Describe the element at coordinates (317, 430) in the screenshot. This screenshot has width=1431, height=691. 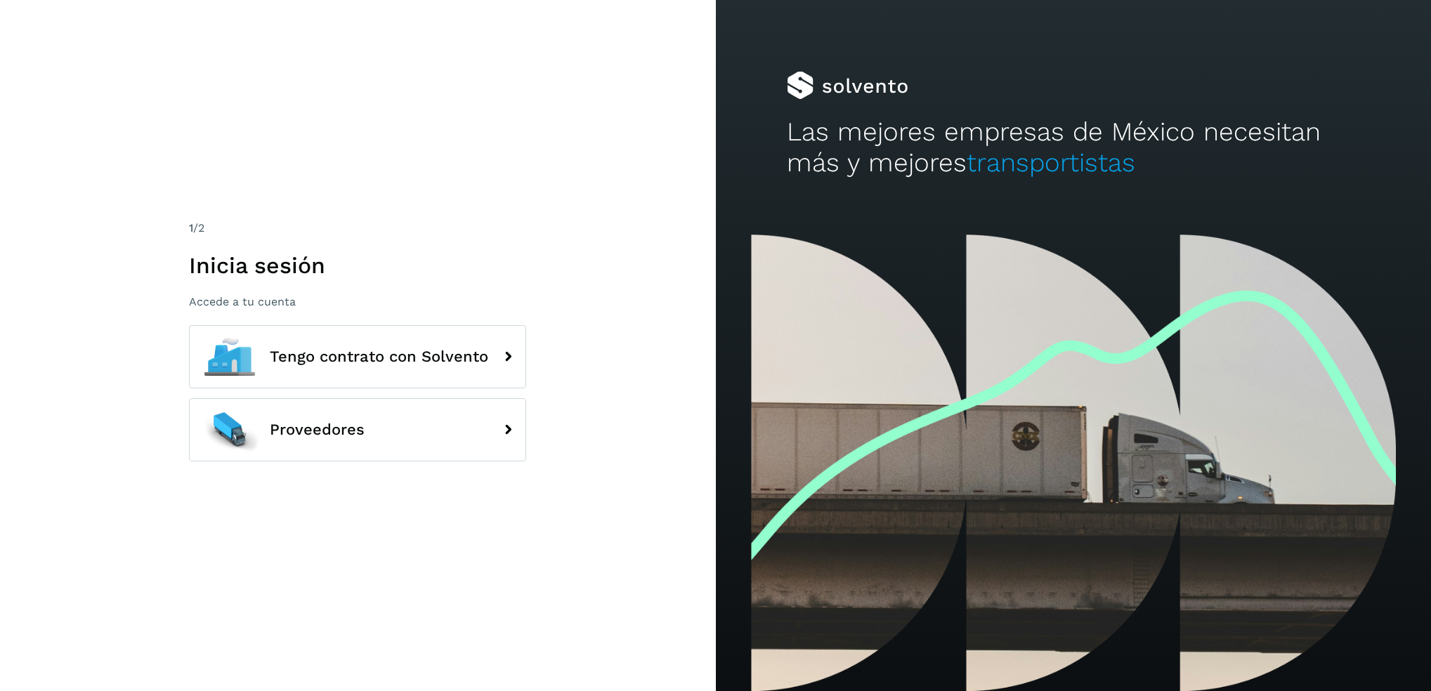
I see `span: Proveedores` at that location.